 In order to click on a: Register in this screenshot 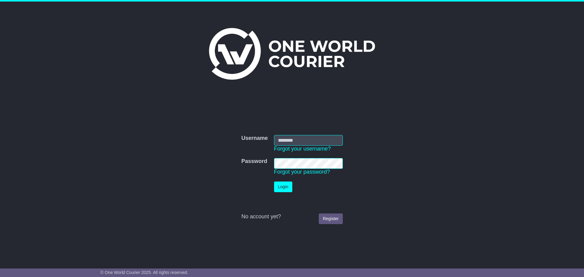, I will do `click(330, 219)`.